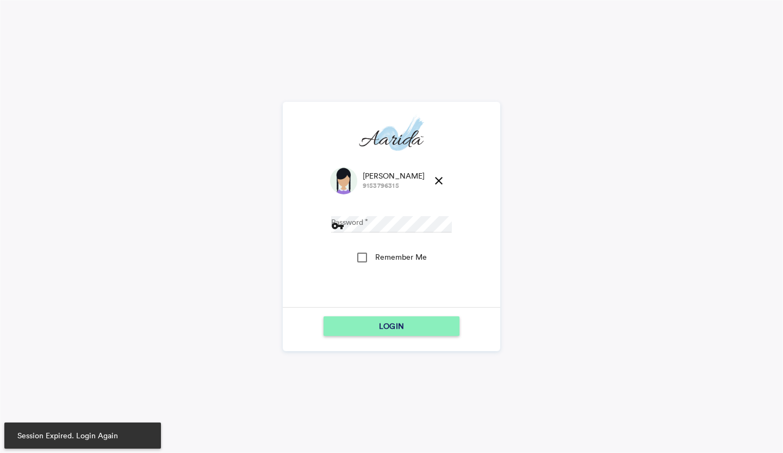 The height and width of the screenshot is (453, 783). What do you see at coordinates (344, 181) in the screenshot?
I see `img: default.png` at bounding box center [344, 181].